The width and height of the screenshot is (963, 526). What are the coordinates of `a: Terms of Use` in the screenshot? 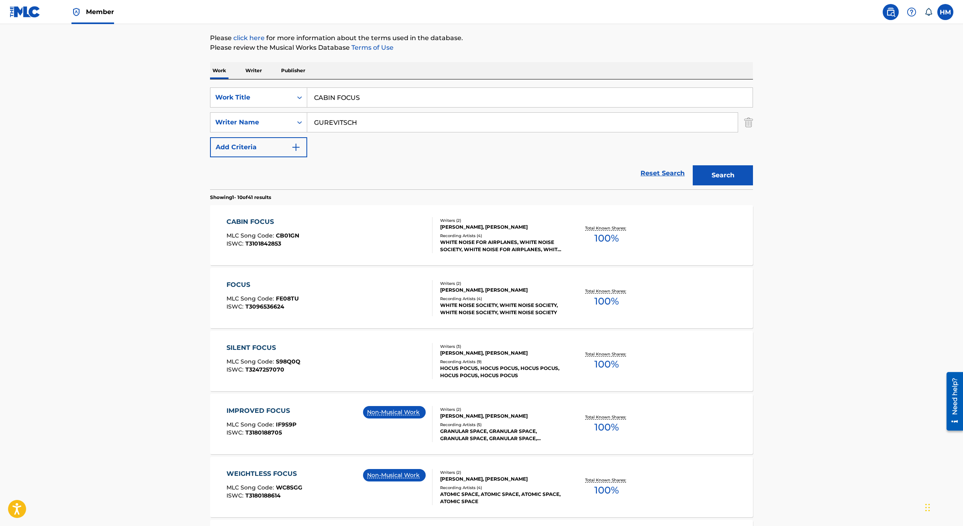 It's located at (371, 47).